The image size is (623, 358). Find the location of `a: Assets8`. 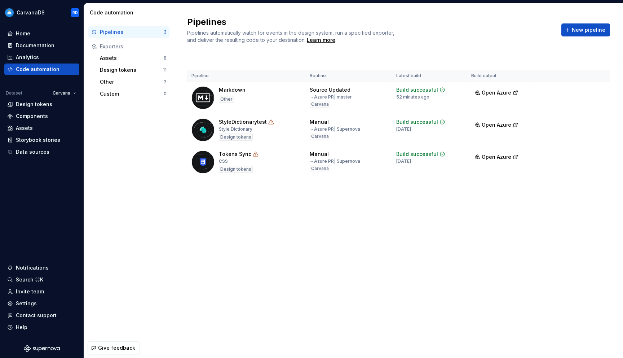

a: Assets8 is located at coordinates (133, 58).